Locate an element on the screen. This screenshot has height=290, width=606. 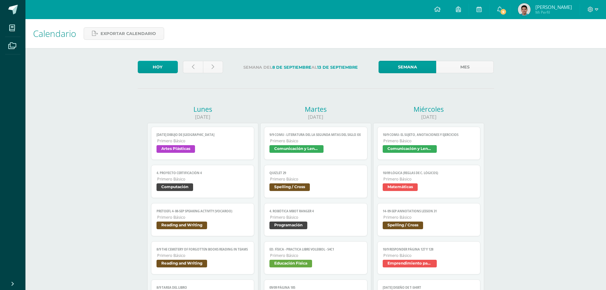
a: 4. Robótica MBOT RANGER 4Primero BásicoProgramación is located at coordinates (316, 220).